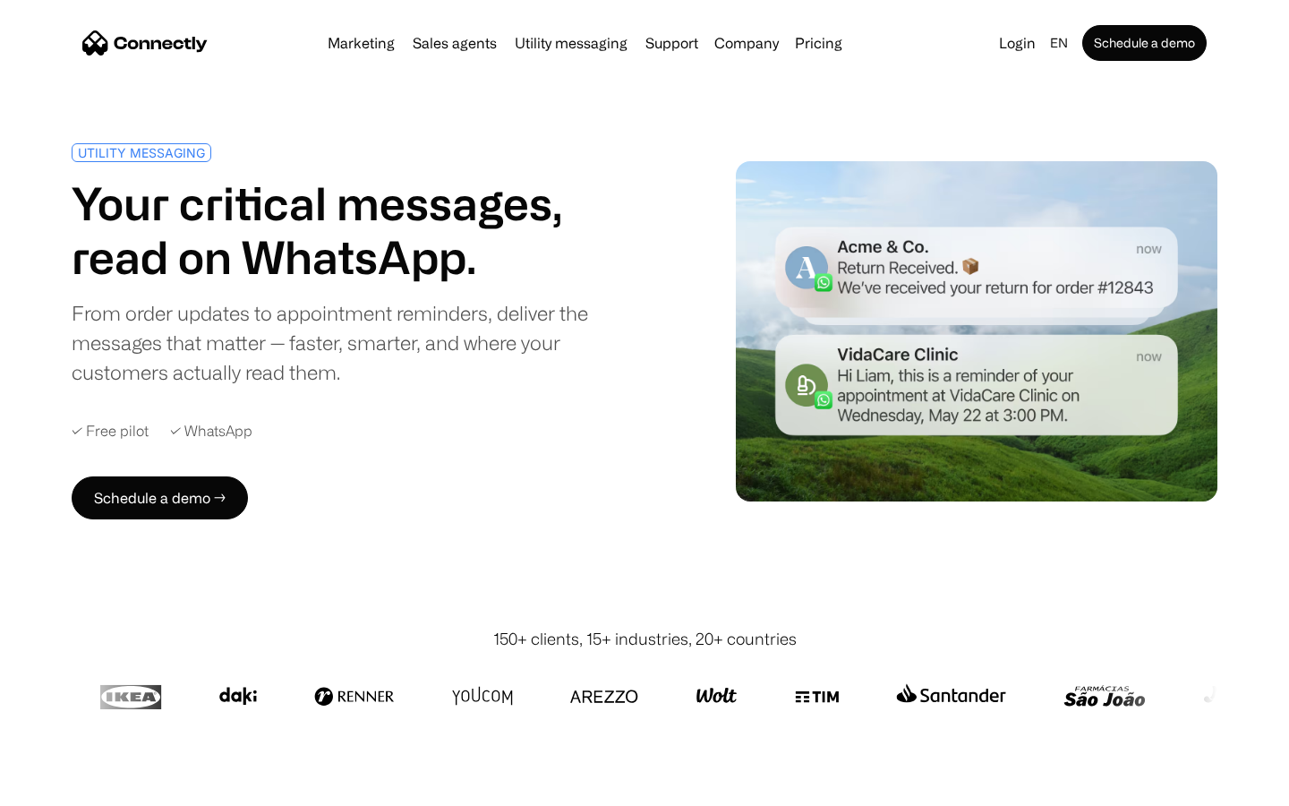  I want to click on a: Utility messaging, so click(571, 43).